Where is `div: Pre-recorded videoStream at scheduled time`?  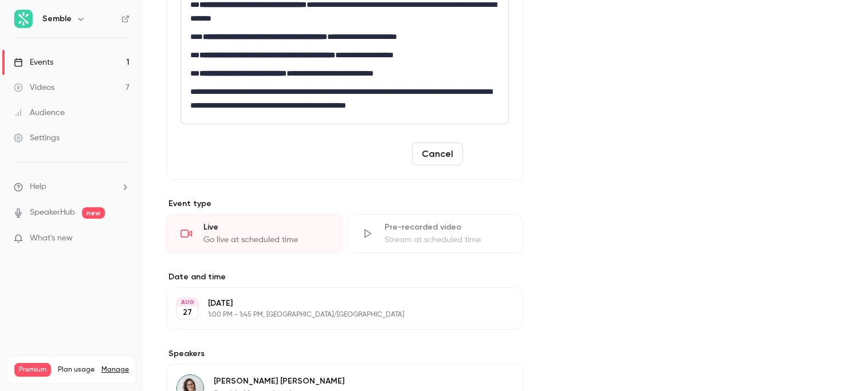 div: Pre-recorded videoStream at scheduled time is located at coordinates (435, 234).